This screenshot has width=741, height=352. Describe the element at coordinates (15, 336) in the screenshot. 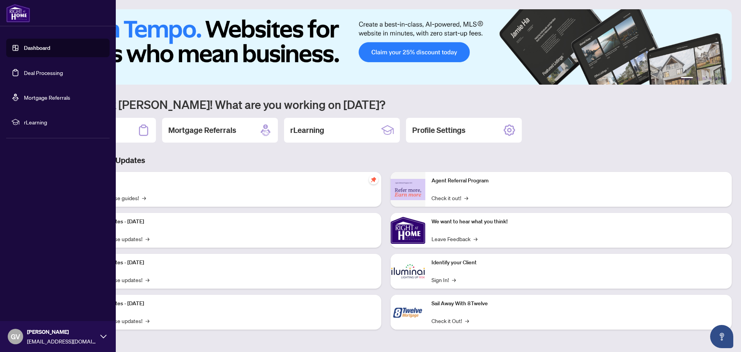

I see `span: GV` at that location.